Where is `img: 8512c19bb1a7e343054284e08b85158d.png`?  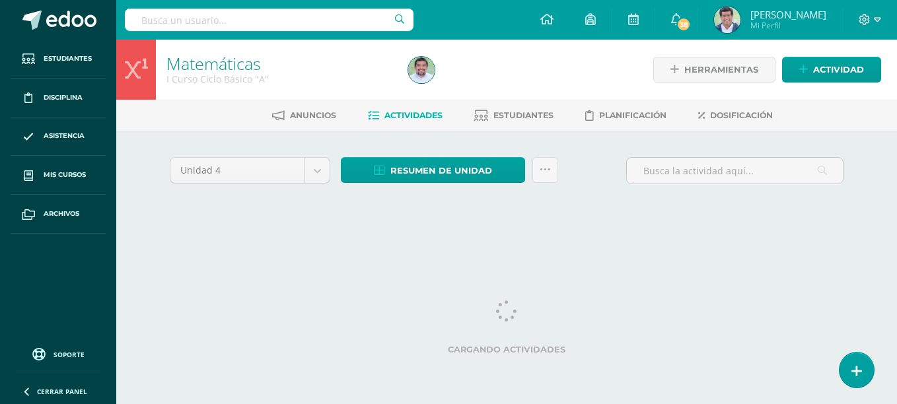 img: 8512c19bb1a7e343054284e08b85158d.png is located at coordinates (422, 70).